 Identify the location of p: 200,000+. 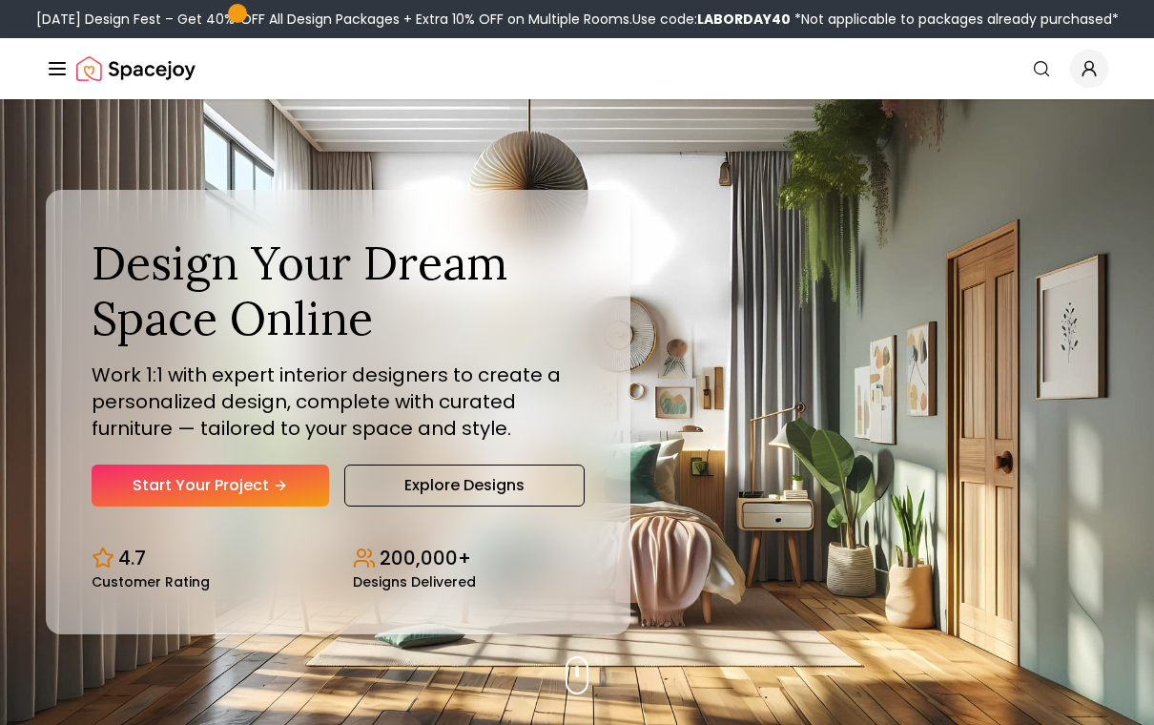
(425, 558).